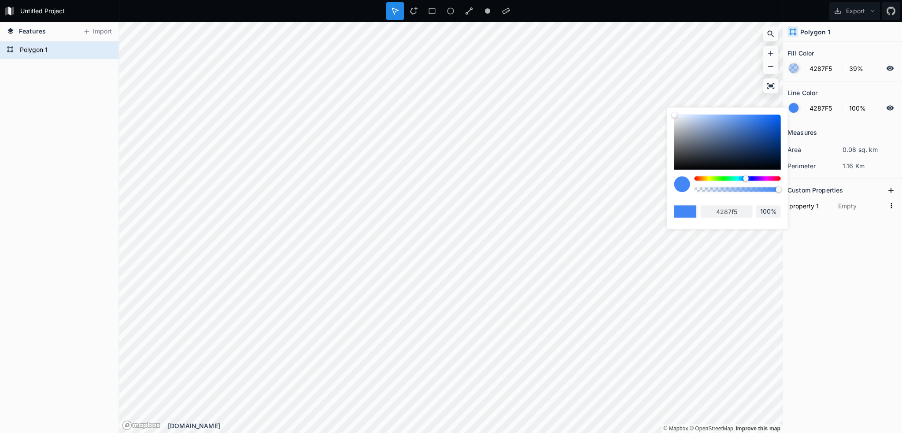 The image size is (902, 433). What do you see at coordinates (802, 132) in the screenshot?
I see `h2: Measures` at bounding box center [802, 132].